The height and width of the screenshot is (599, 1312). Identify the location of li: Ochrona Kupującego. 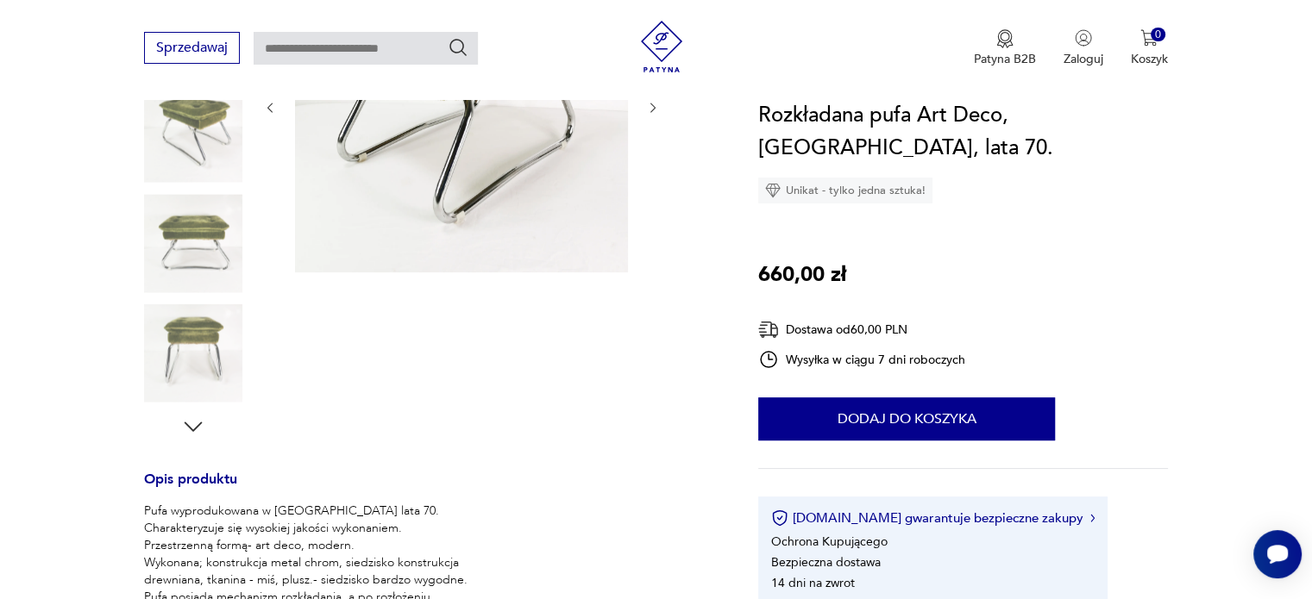
(829, 542).